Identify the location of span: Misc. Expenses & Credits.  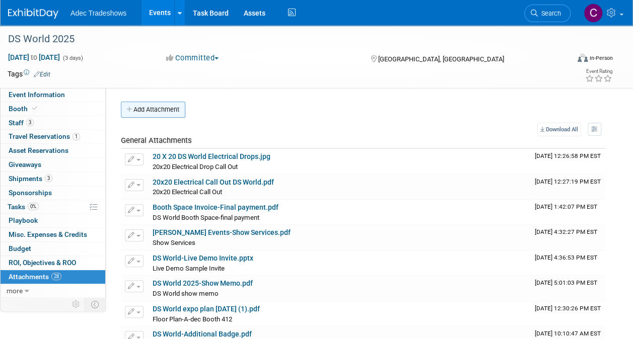
(48, 235).